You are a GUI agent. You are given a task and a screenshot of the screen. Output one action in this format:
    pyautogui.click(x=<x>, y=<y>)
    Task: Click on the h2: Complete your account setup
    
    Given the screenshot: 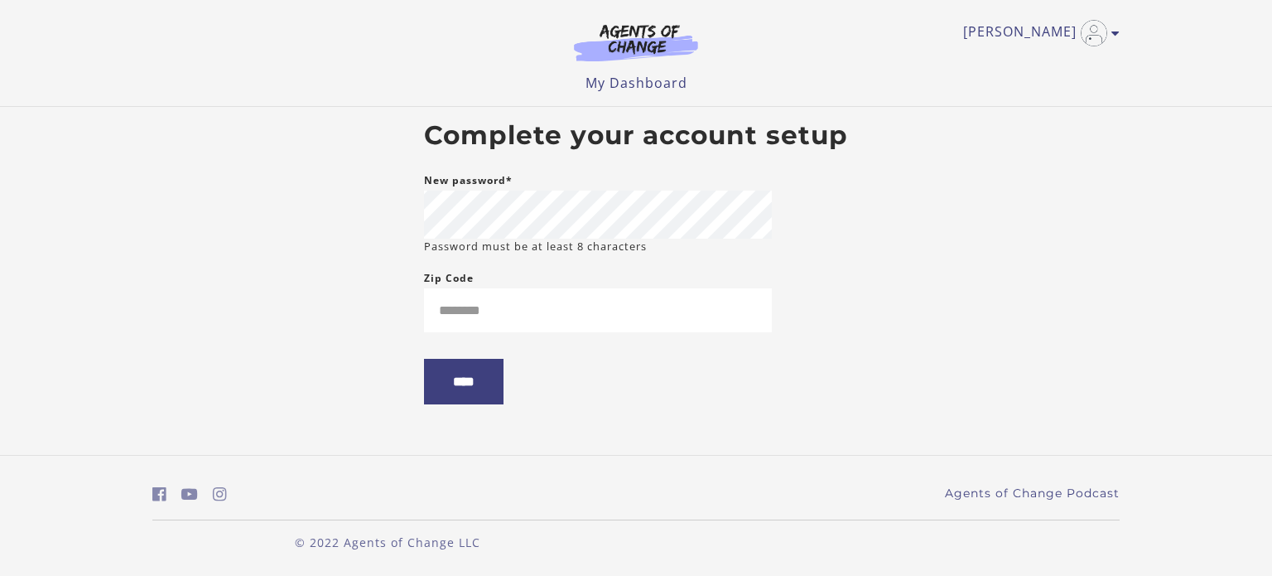 What is the action you would take?
    pyautogui.click(x=636, y=136)
    